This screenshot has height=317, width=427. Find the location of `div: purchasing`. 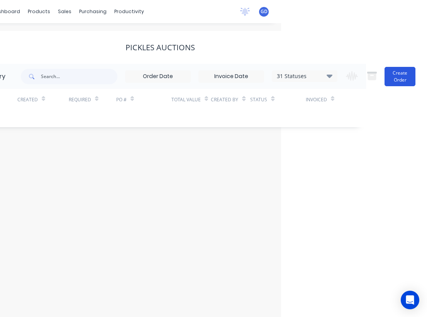

div: purchasing is located at coordinates (93, 12).